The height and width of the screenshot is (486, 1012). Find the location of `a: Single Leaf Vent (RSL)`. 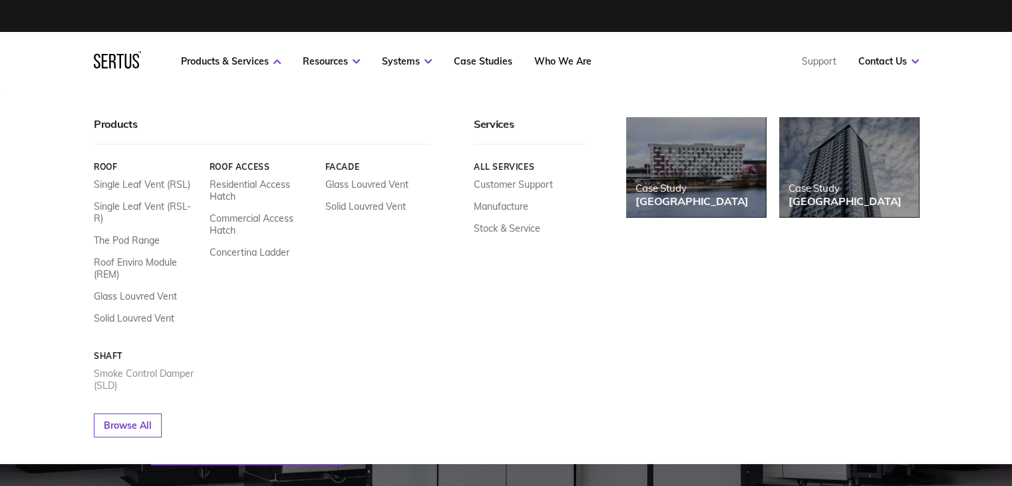

a: Single Leaf Vent (RSL) is located at coordinates (142, 184).